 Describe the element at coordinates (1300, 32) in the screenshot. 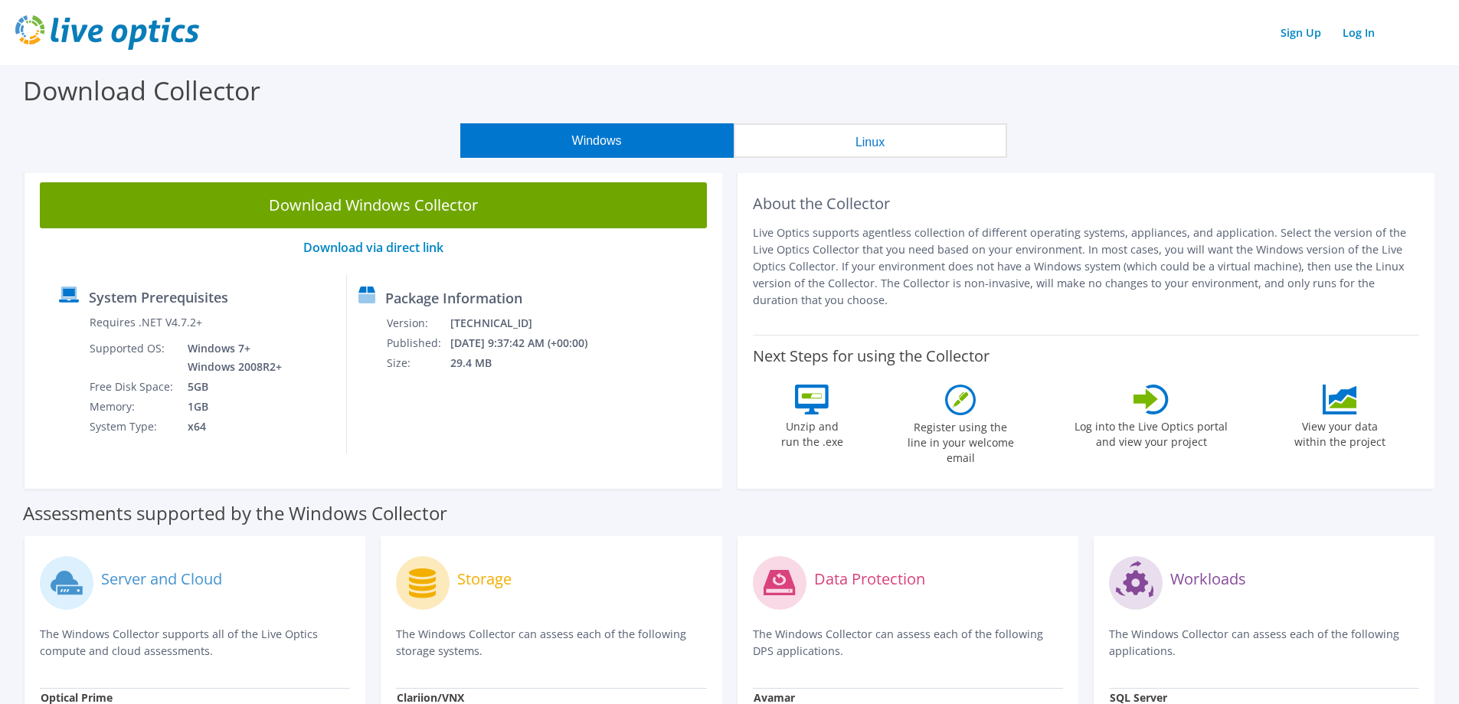

I see `a: Sign Up` at that location.